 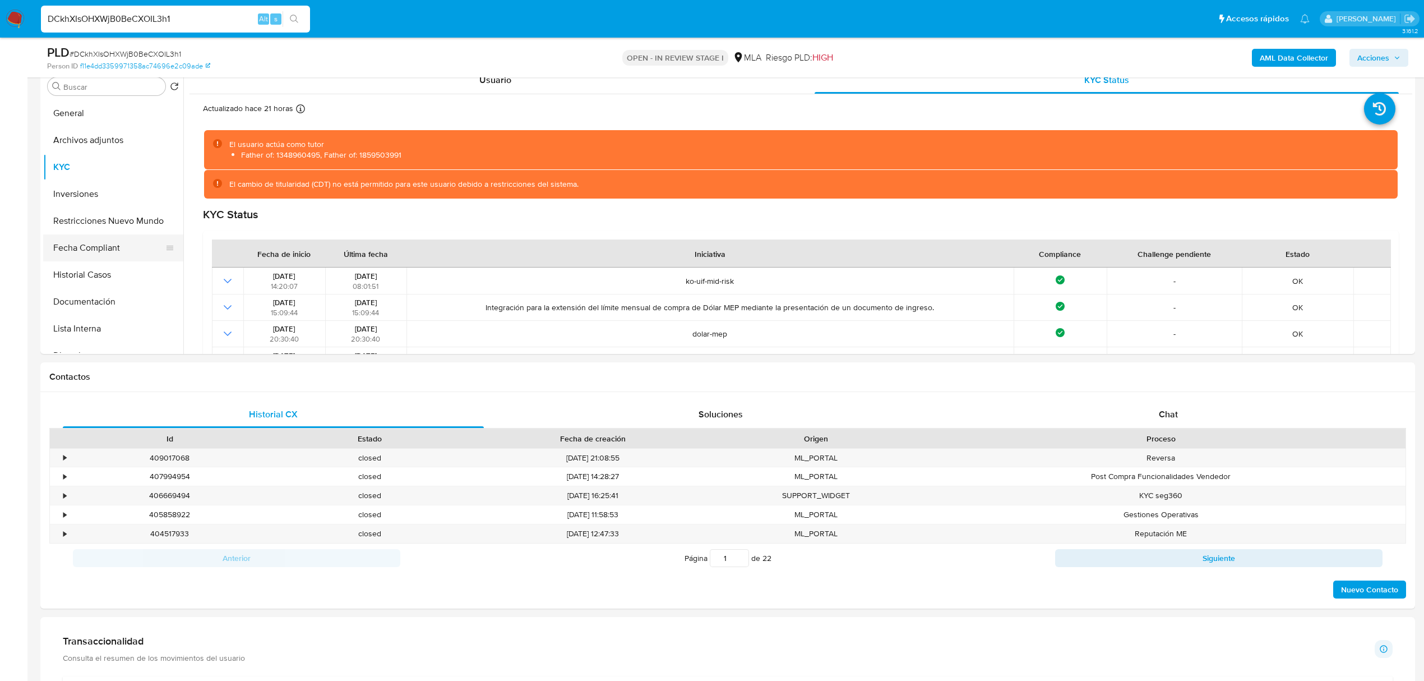 What do you see at coordinates (113, 355) in the screenshot?
I see `button: Direcciones` at bounding box center [113, 355].